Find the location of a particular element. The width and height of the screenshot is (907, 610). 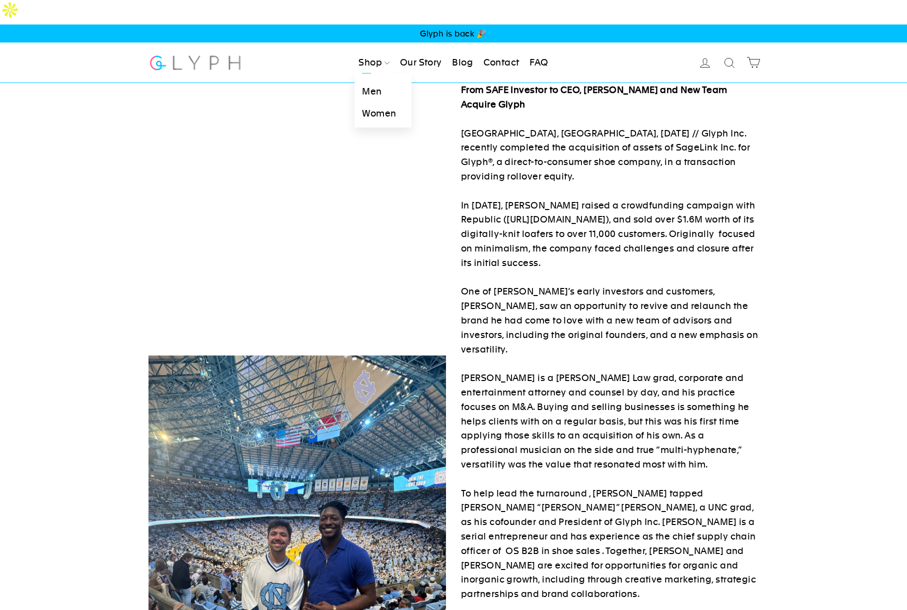

img: Glyph is located at coordinates (195, 63).